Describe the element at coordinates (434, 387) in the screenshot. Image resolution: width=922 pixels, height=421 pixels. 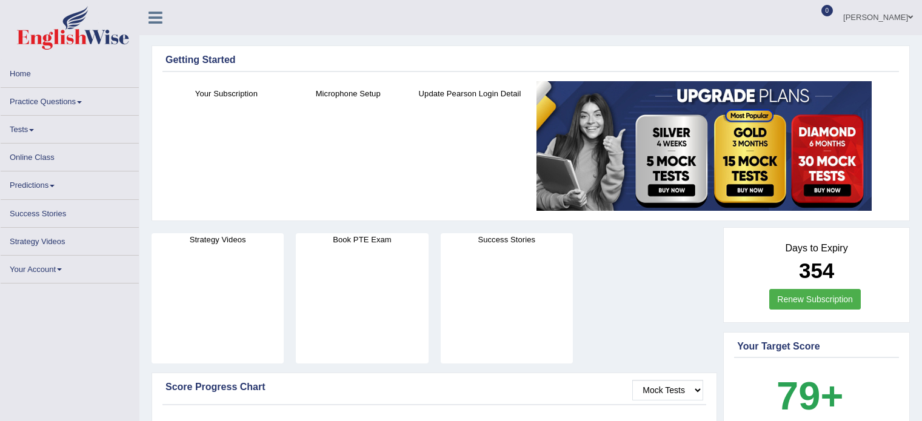
I see `div: Score Progress Chart` at that location.